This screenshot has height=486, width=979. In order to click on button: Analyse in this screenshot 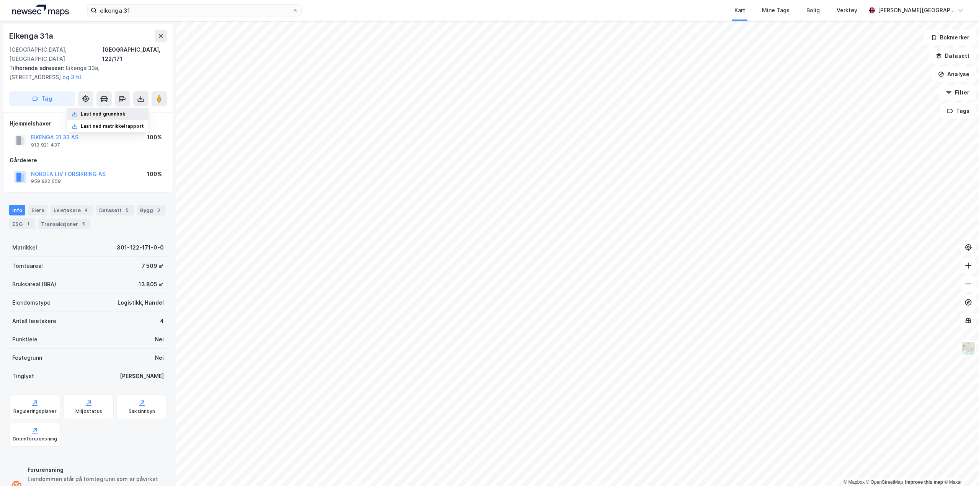, I will do `click(954, 74)`.